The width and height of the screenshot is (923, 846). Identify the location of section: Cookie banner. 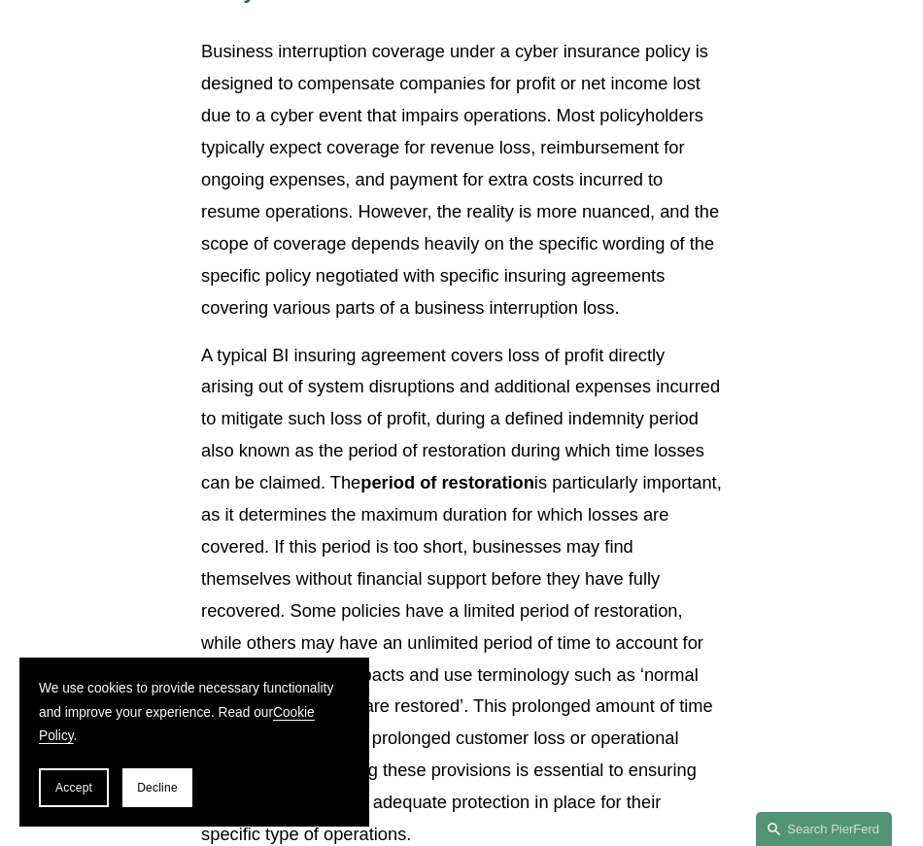
(194, 742).